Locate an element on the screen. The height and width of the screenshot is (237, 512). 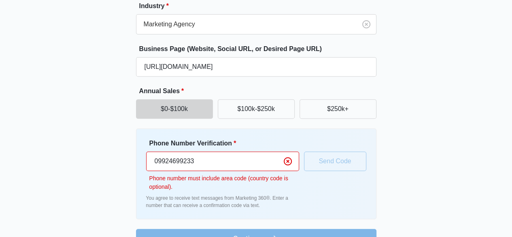
button: $250k+ is located at coordinates (338, 109).